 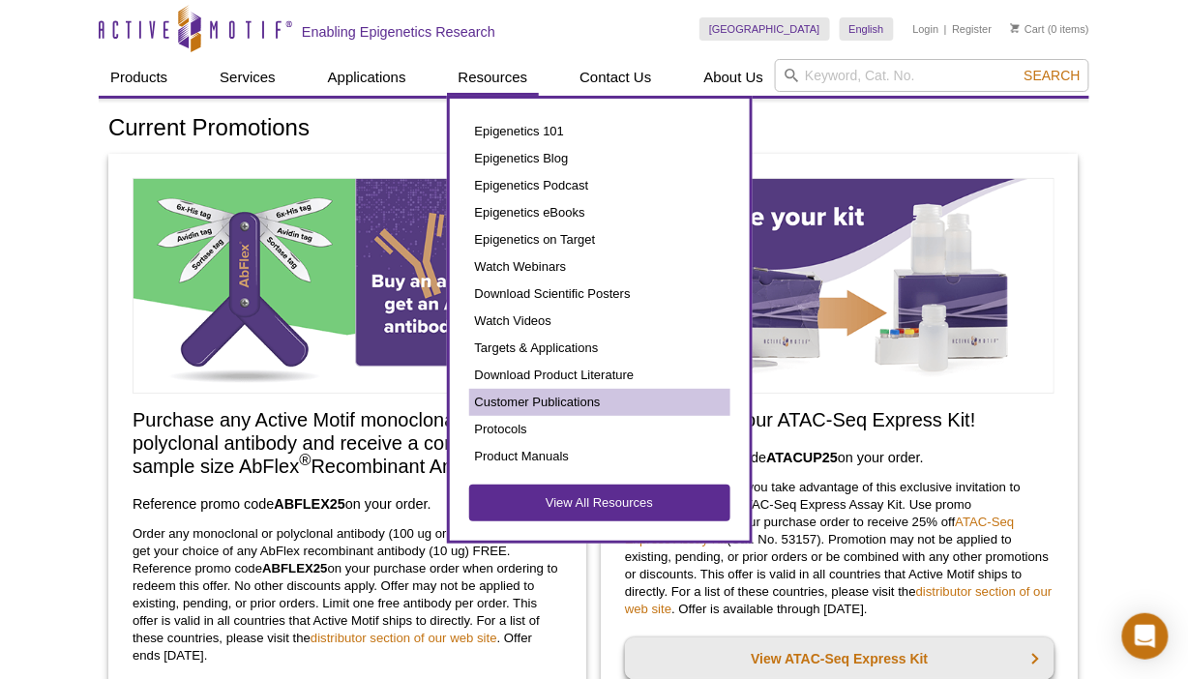 What do you see at coordinates (347, 443) in the screenshot?
I see `h2: Purchase any Active Motif monoclonal or polyclonal antibody and receive a complimentary sample si...` at bounding box center [347, 443].